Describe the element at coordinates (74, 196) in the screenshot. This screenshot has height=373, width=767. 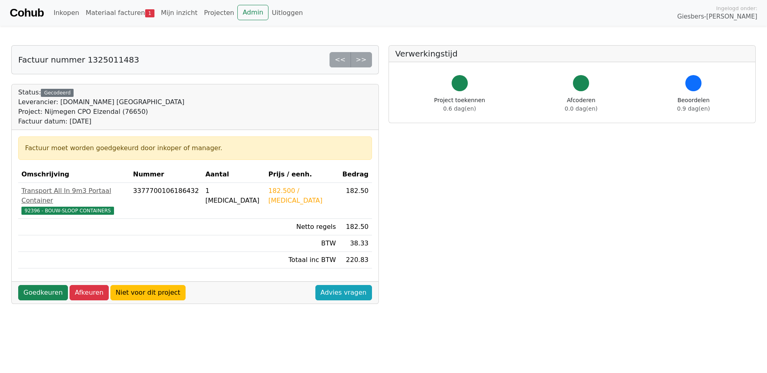
I see `div: Transport All In 9m3 Portaal Container` at that location.